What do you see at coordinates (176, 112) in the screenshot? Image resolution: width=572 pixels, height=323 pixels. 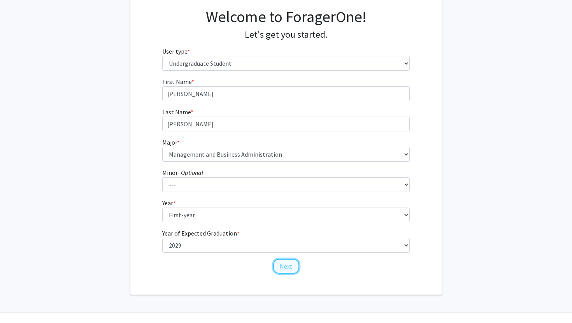 I see `span: Last Name` at bounding box center [176, 112].